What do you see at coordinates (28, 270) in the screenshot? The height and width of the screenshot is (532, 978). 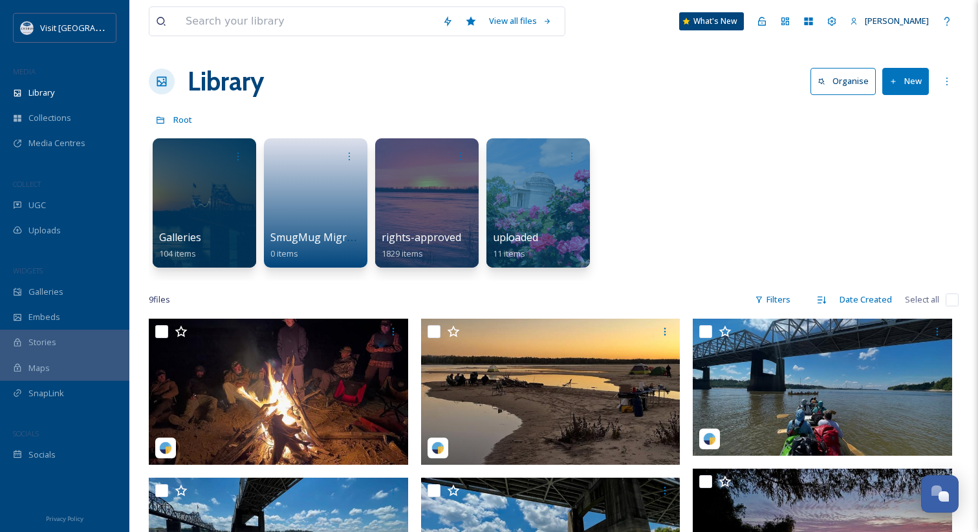 I see `span: WIDGETS` at bounding box center [28, 270].